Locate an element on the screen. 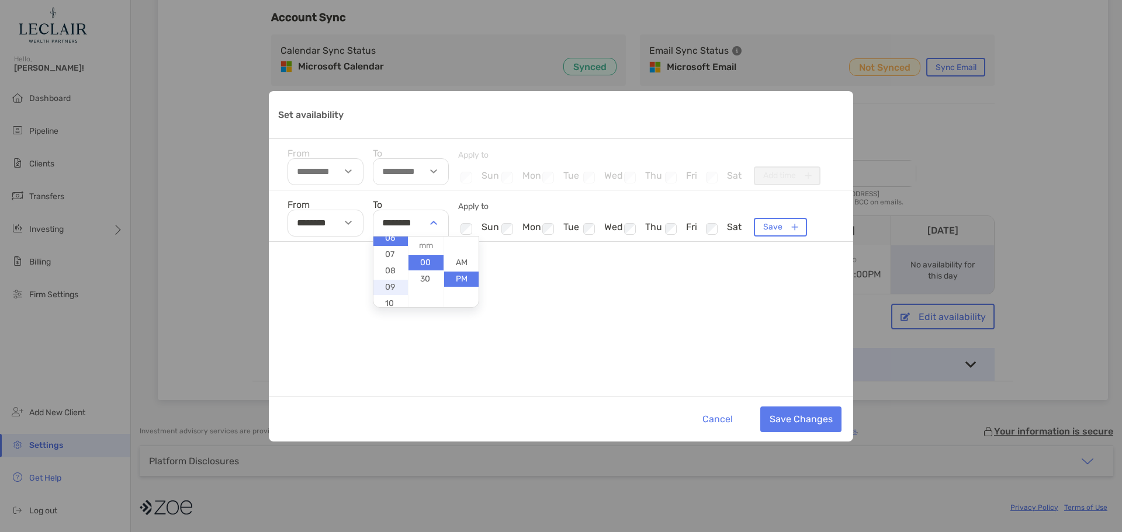 This screenshot has width=1122, height=532. li: sun is located at coordinates (478, 229).